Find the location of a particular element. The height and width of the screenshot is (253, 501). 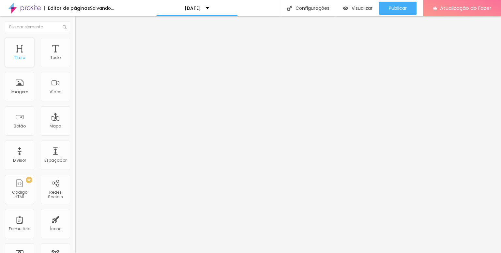

button: Visualizar is located at coordinates (357, 8).